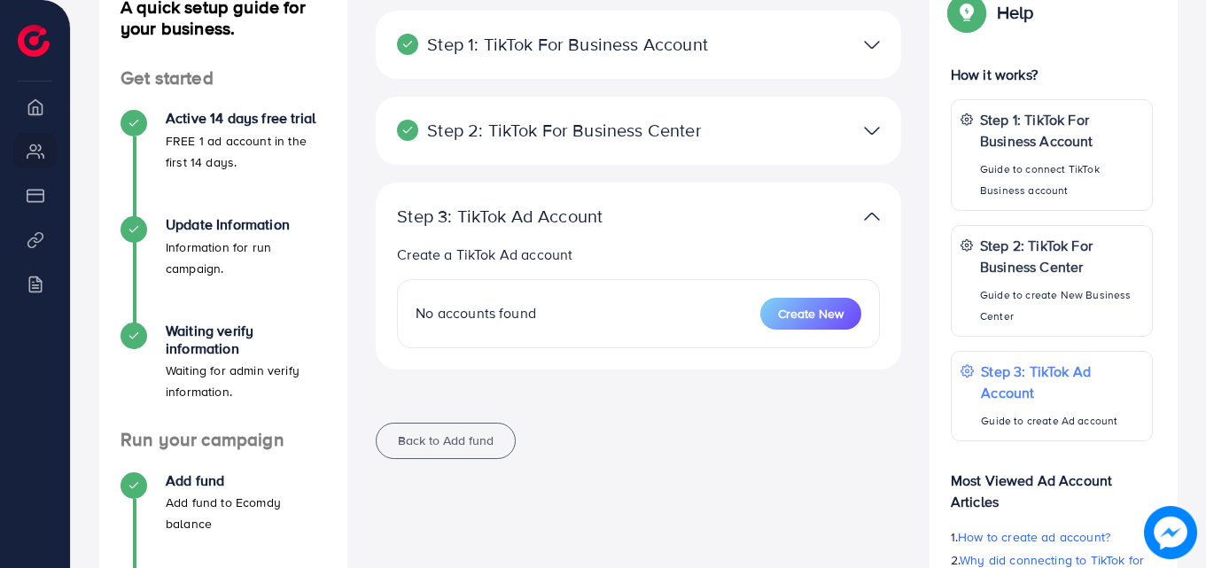 Image resolution: width=1206 pixels, height=568 pixels. What do you see at coordinates (223, 163) in the screenshot?
I see `li: Active 14 days free trial` at bounding box center [223, 163].